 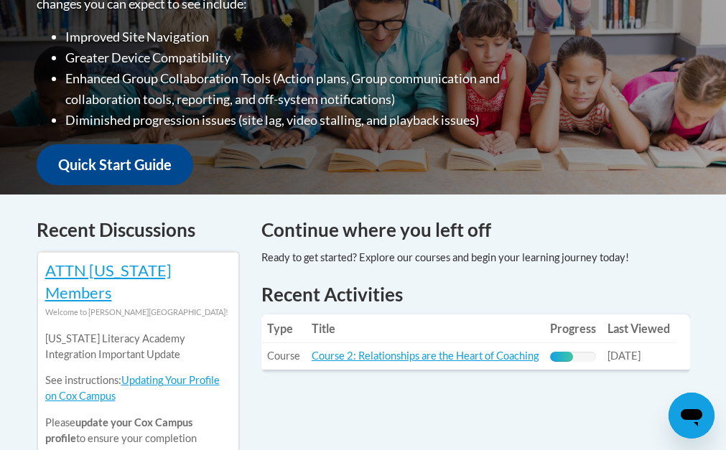 What do you see at coordinates (425, 329) in the screenshot?
I see `th: Title` at bounding box center [425, 329].